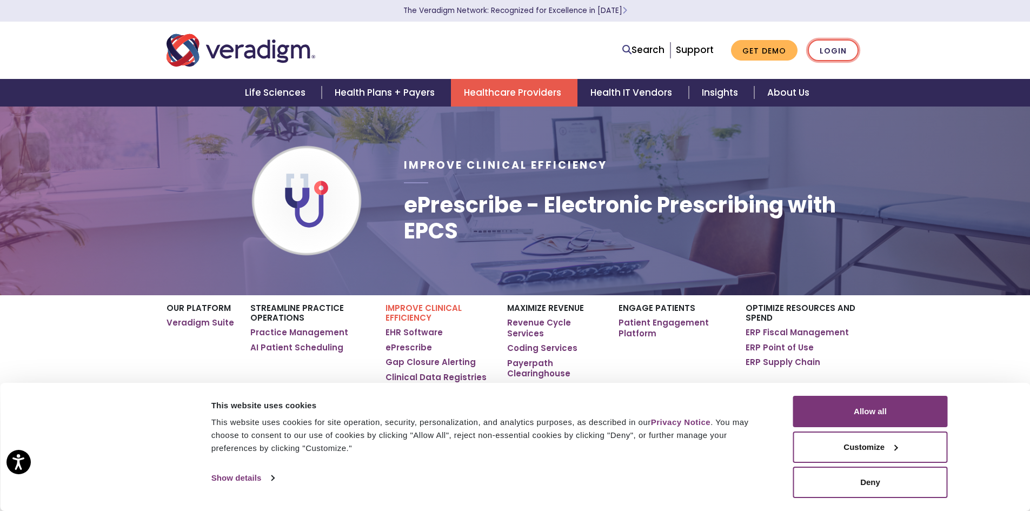  Describe the element at coordinates (297, 348) in the screenshot. I see `a: AI Patient Scheduling` at that location.